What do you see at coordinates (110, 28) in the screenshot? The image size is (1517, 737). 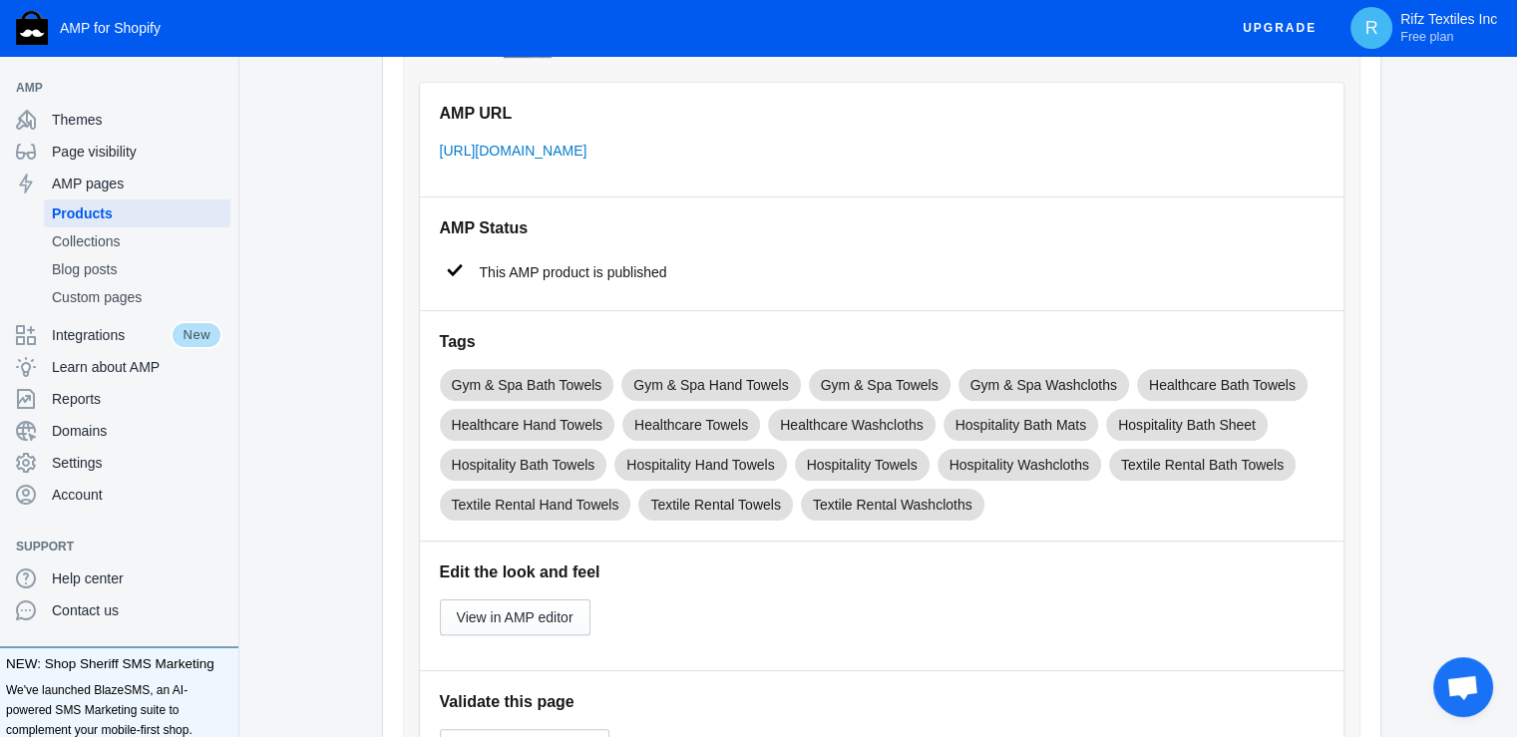 I see `span: AMP for Shopify` at bounding box center [110, 28].